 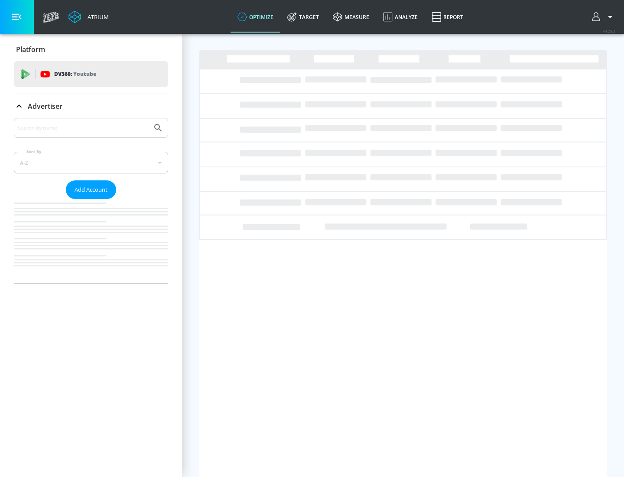 I want to click on span: Add Account, so click(x=91, y=189).